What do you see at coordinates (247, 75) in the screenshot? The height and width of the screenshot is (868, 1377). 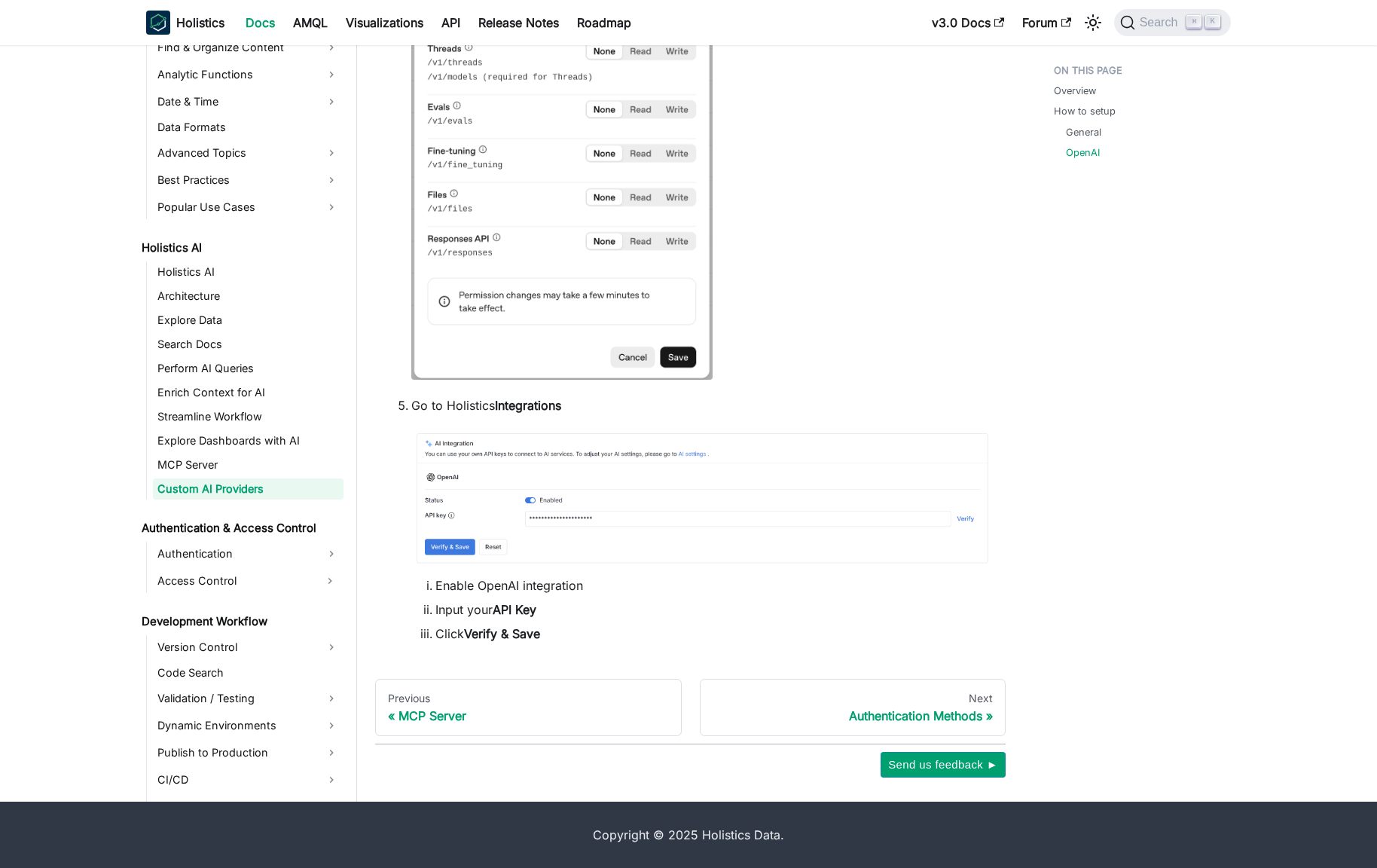 I see `a: Analytic Functions` at bounding box center [247, 75].